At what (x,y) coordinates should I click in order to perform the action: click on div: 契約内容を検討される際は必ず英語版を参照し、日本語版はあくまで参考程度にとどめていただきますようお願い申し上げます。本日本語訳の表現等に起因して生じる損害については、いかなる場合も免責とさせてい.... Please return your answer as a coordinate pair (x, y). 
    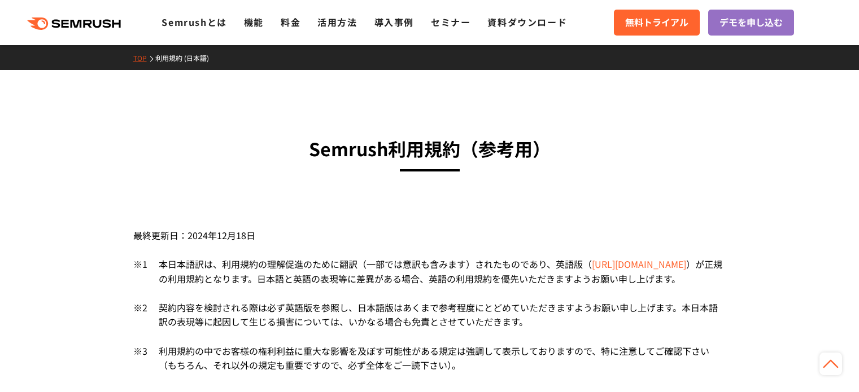
    Looking at the image, I should click on (436, 322).